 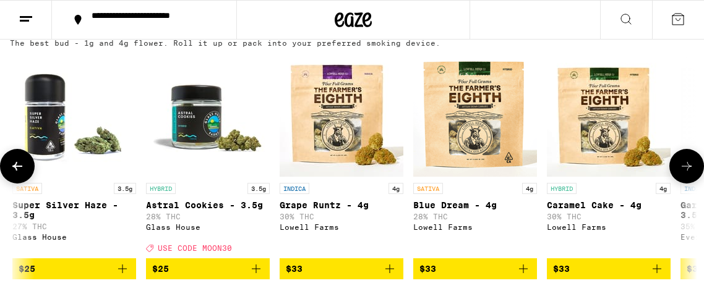 What do you see at coordinates (48, 14) in the screenshot?
I see `span: Hi. Need any help?` at bounding box center [48, 14].